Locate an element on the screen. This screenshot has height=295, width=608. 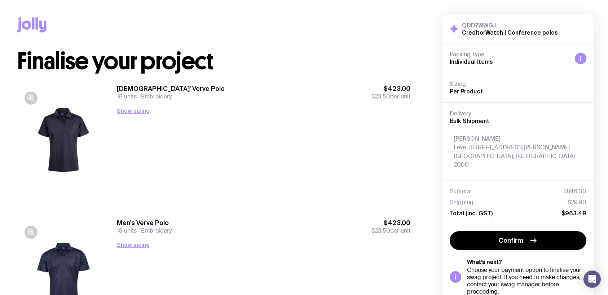
span: Individual Items is located at coordinates (472, 62).